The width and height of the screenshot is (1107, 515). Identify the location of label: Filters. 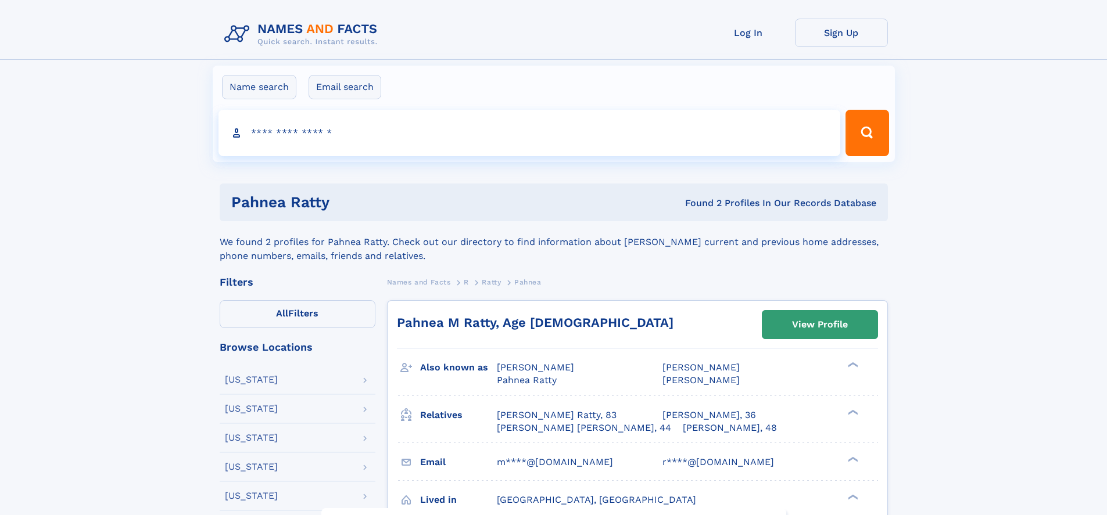
(298, 314).